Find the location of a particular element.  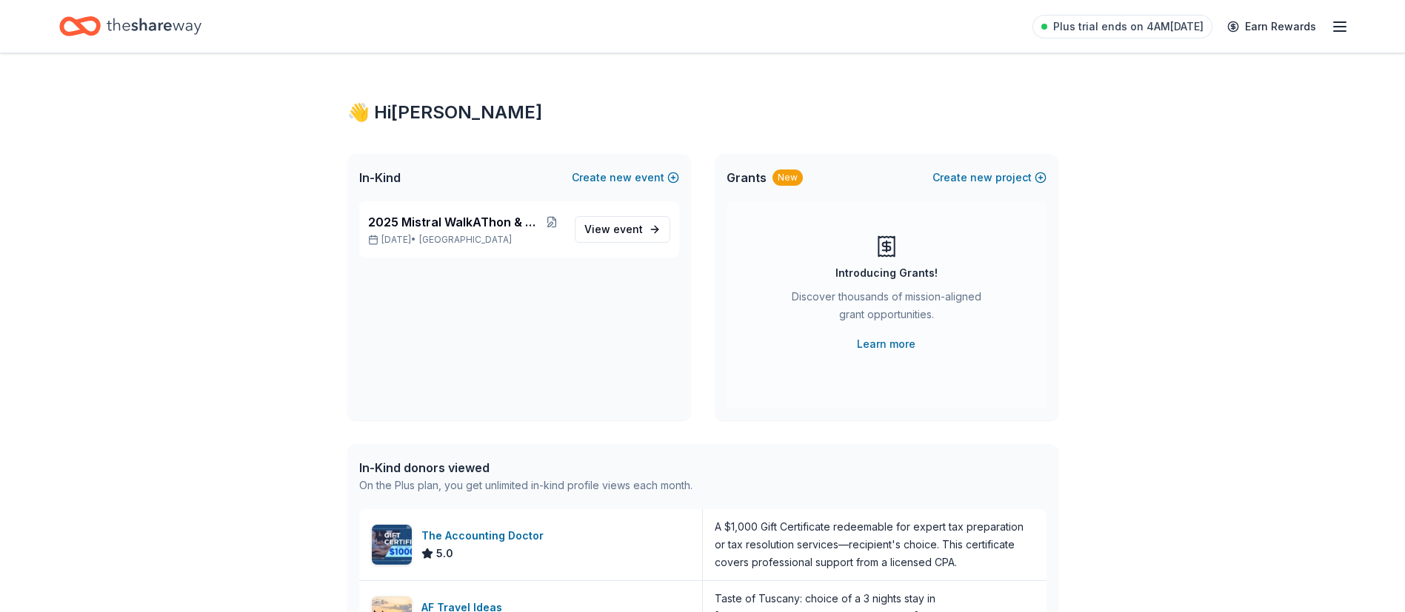

div: On the Plus plan, you get unlimited in-kind profile views each month. is located at coordinates (526, 486).